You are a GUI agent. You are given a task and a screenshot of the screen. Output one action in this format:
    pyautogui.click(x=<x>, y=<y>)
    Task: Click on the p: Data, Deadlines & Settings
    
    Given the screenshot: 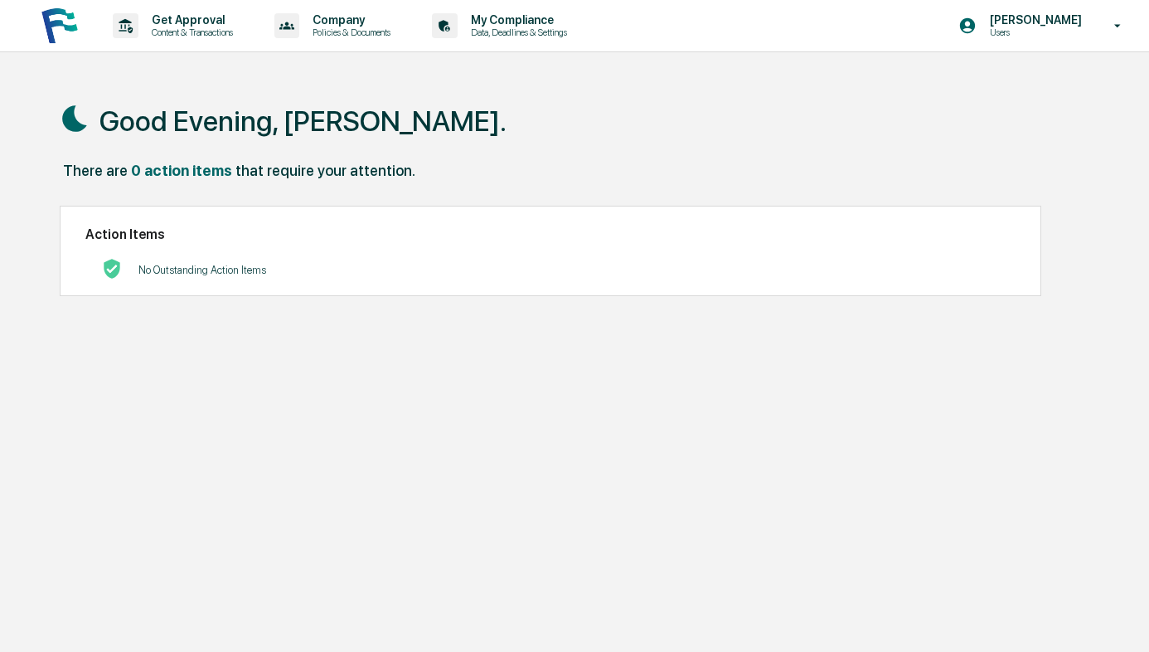 What is the action you would take?
    pyautogui.click(x=516, y=32)
    